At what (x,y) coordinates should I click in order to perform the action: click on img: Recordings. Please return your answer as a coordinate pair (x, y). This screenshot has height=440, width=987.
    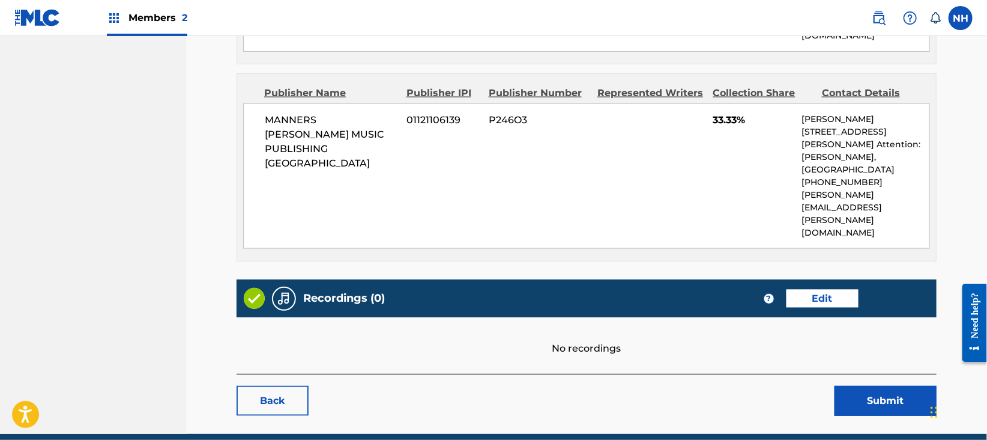
    Looking at the image, I should click on (284, 298).